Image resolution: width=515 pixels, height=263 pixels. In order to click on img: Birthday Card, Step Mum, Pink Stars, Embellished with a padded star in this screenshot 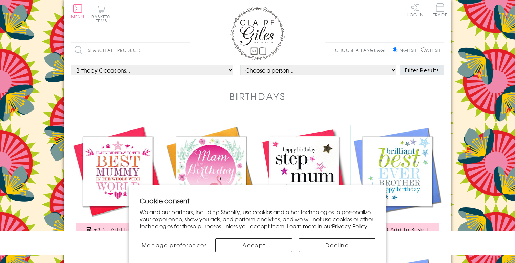, I will do `click(304, 171)`.